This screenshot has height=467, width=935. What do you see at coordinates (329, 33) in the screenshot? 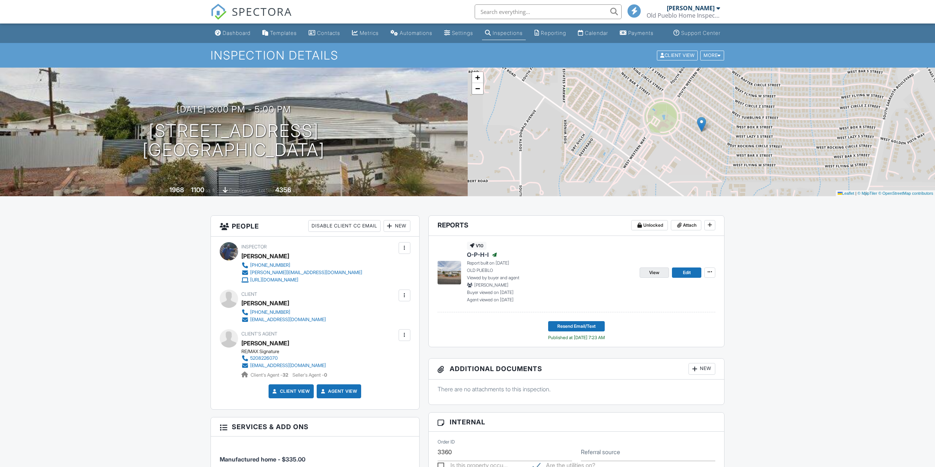
I see `div: Contacts` at bounding box center [329, 33].